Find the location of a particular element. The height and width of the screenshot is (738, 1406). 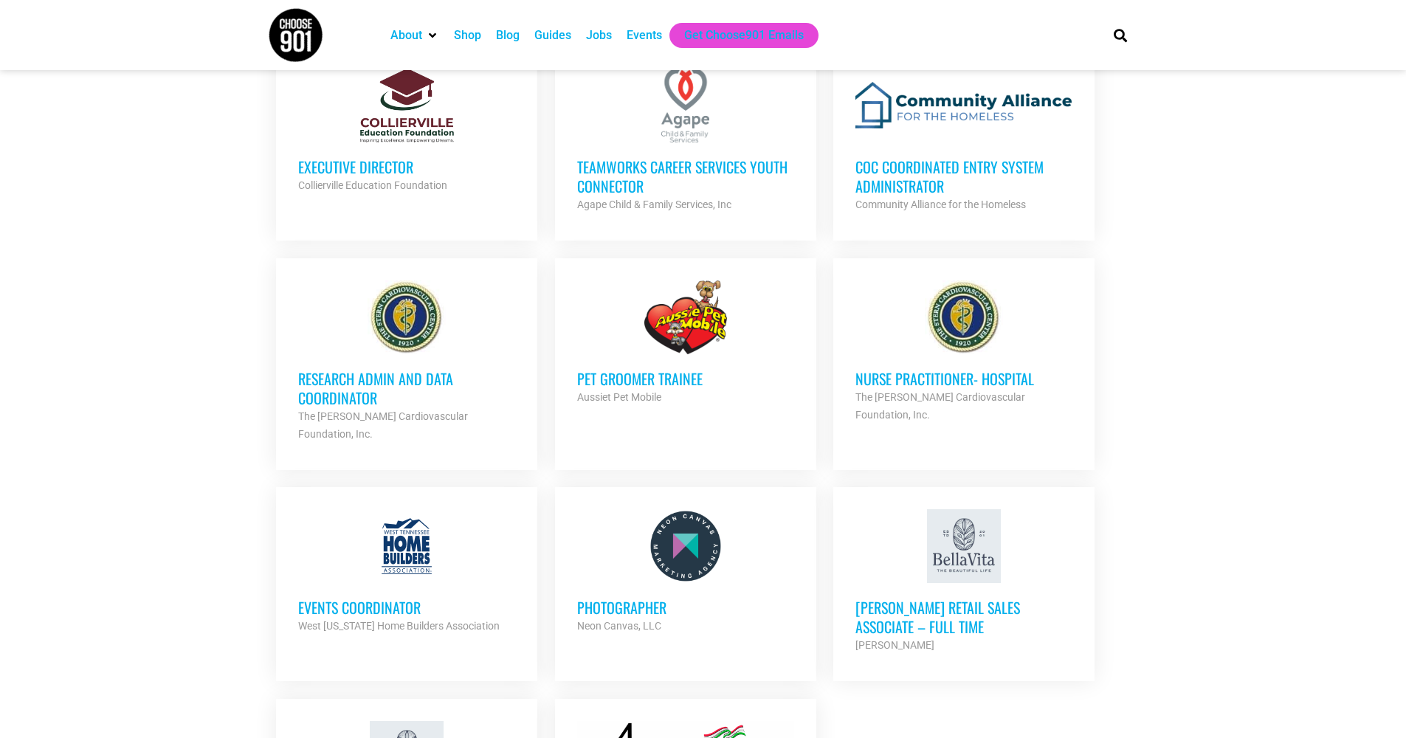

a: CoC Coordinated Entry System Administrator Community Alliance for the Homeless is located at coordinates (964, 141).